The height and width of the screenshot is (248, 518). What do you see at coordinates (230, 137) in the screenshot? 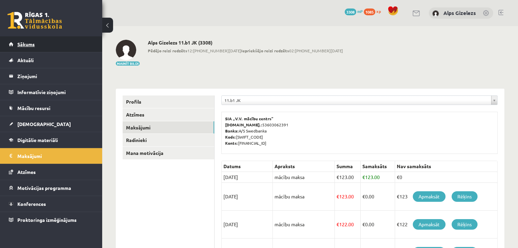
I see `b: Kods:` at bounding box center [230, 137].